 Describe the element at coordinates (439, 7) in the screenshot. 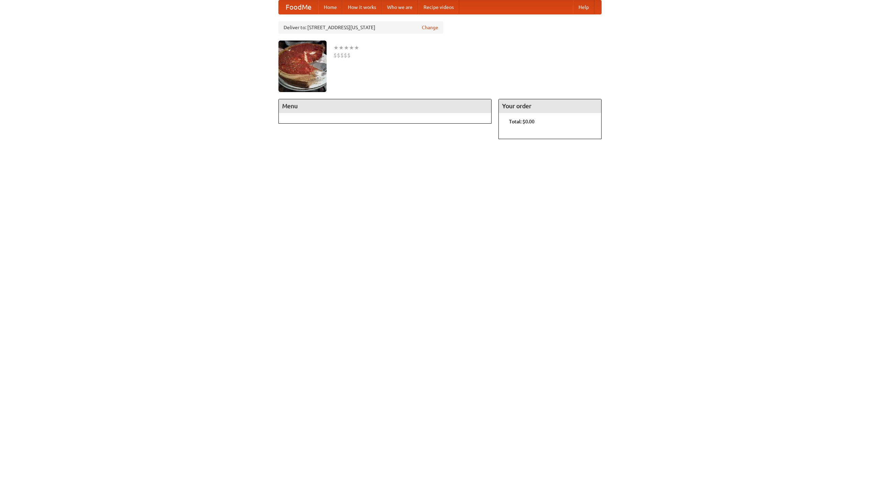

I see `a: Recipe videos` at that location.